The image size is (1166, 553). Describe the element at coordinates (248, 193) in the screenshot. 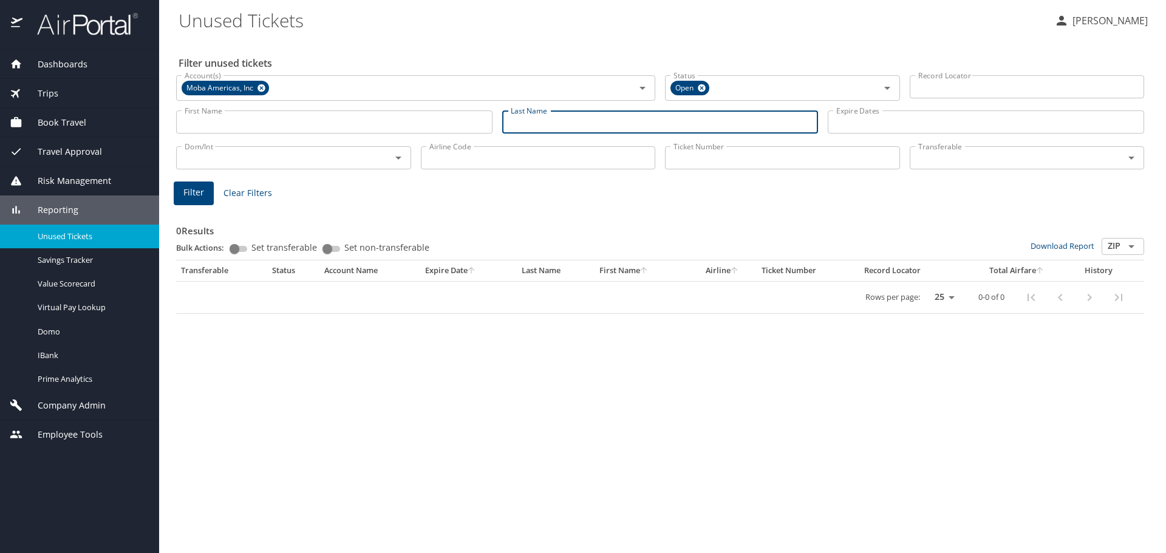

I see `button: Clear Filters` at that location.